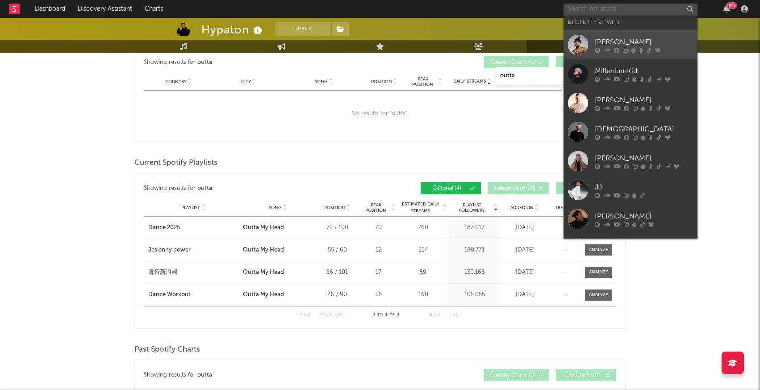 The width and height of the screenshot is (760, 390). Describe the element at coordinates (193, 295) in the screenshot. I see `a: Dance Workout` at that location.